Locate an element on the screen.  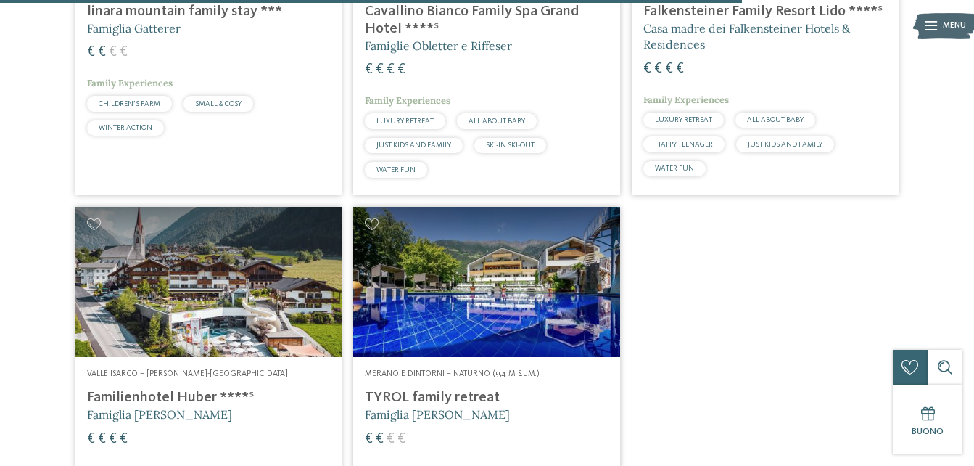
a: Buono is located at coordinates (928, 419).